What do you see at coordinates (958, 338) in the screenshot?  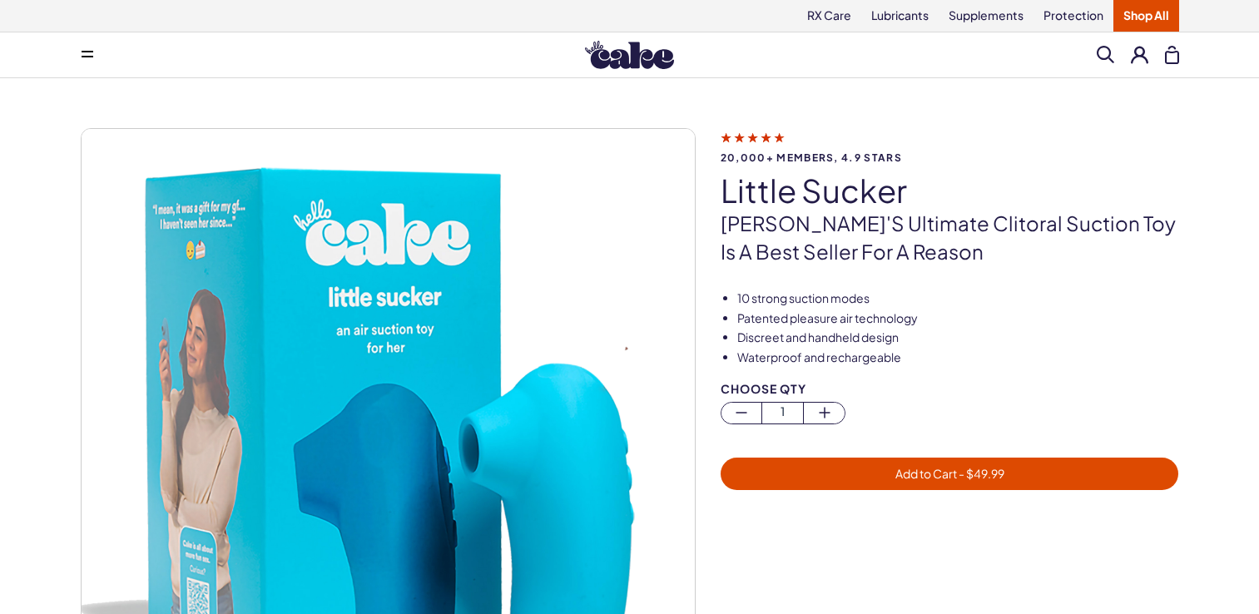 I see `li: Discreet and handheld design` at bounding box center [958, 338].